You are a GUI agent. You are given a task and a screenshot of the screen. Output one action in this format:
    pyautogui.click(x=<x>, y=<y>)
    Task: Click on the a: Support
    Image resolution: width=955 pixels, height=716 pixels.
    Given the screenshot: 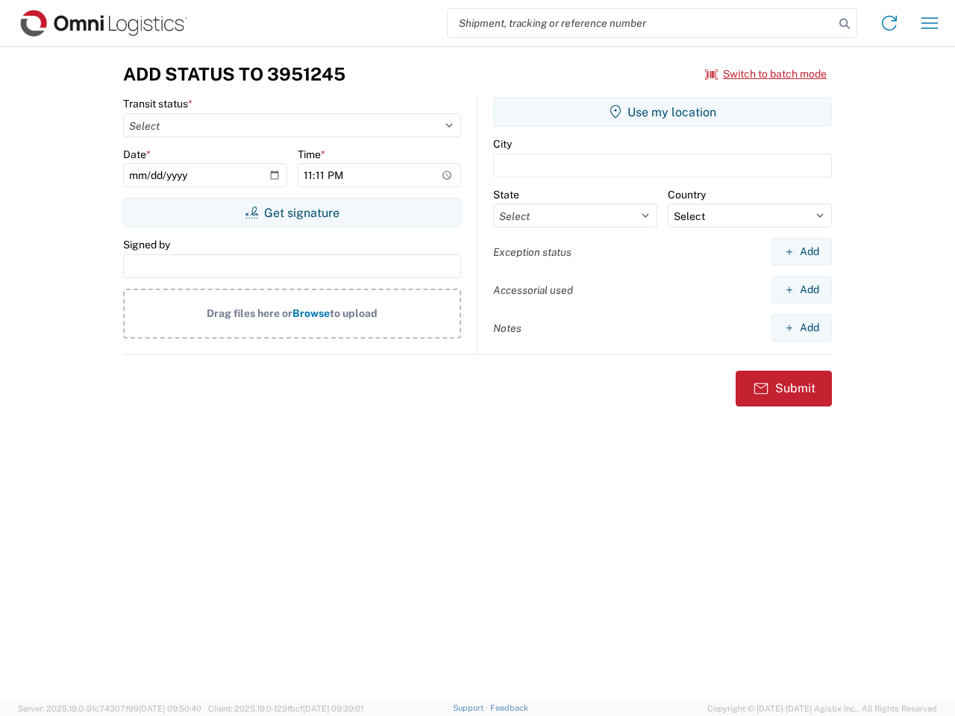 What is the action you would take?
    pyautogui.click(x=471, y=708)
    